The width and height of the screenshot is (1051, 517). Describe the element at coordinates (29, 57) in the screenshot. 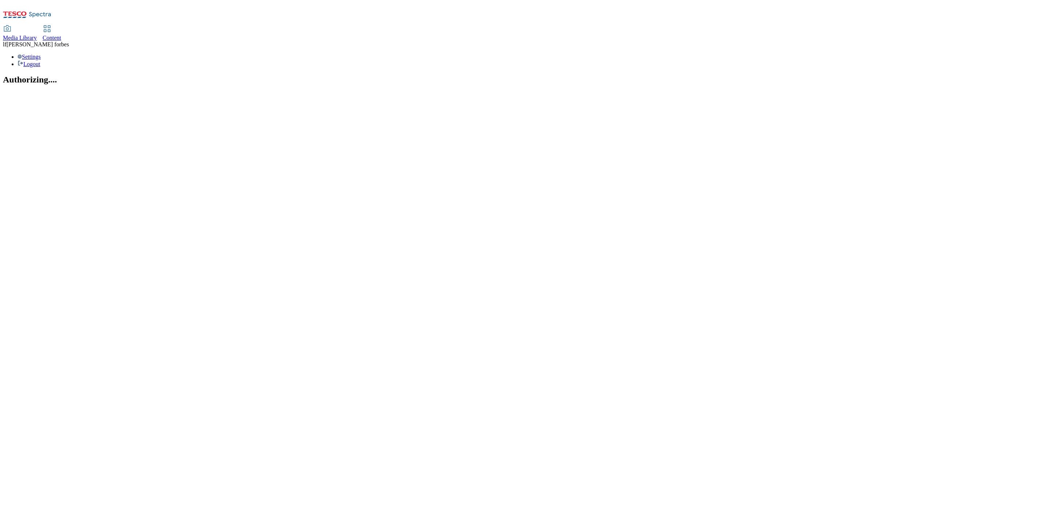

I see `a: Settings` at that location.